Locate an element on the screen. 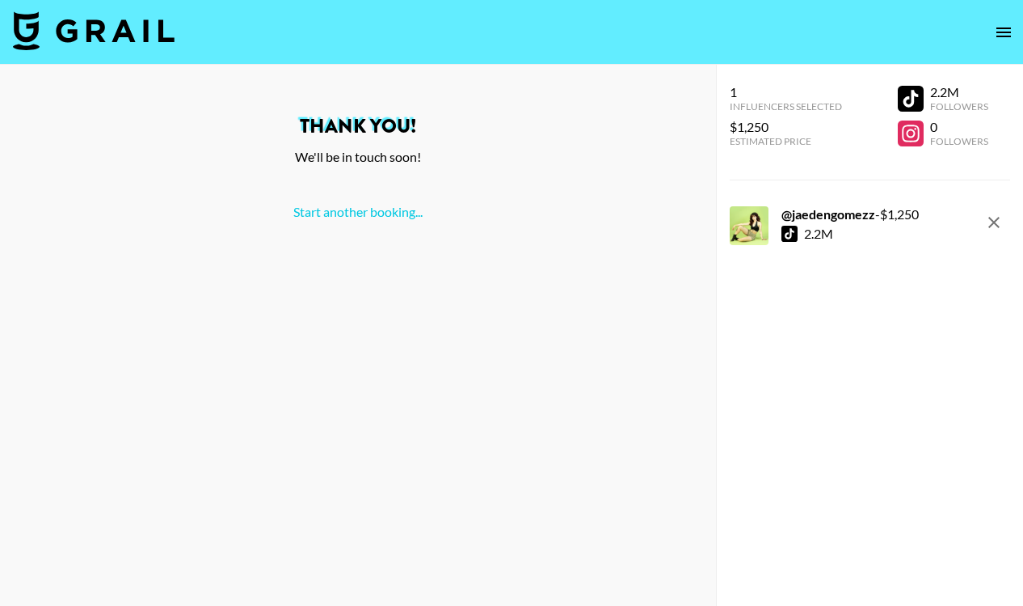  div: - $ 1,250 is located at coordinates (850, 214).